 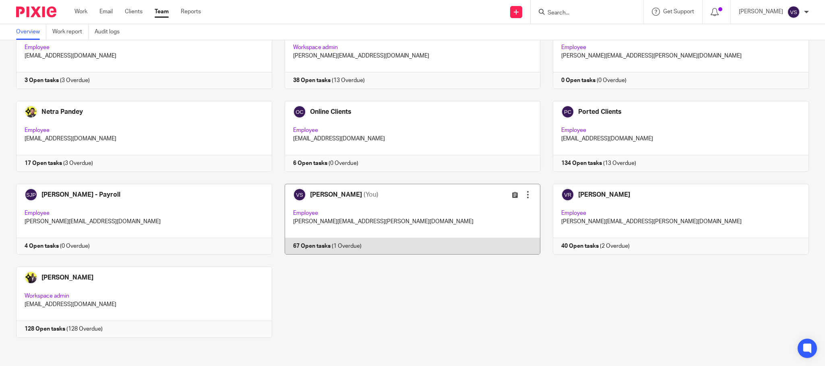 What do you see at coordinates (161, 12) in the screenshot?
I see `a: Team` at bounding box center [161, 12].